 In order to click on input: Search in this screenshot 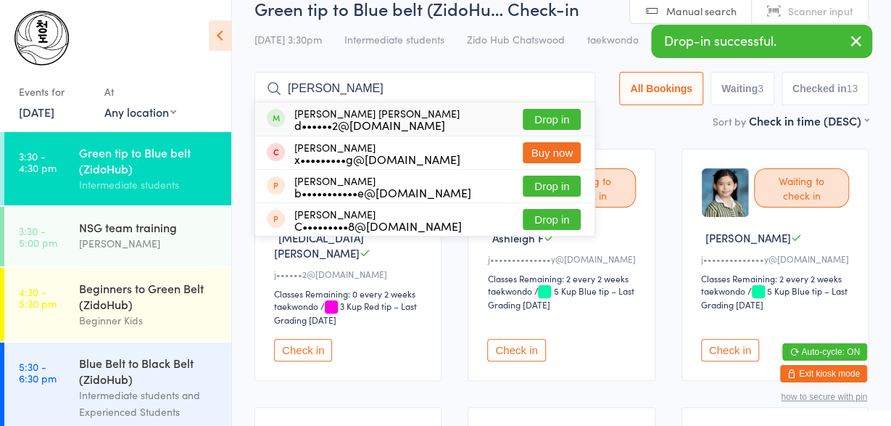, I will do `click(425, 88)`.